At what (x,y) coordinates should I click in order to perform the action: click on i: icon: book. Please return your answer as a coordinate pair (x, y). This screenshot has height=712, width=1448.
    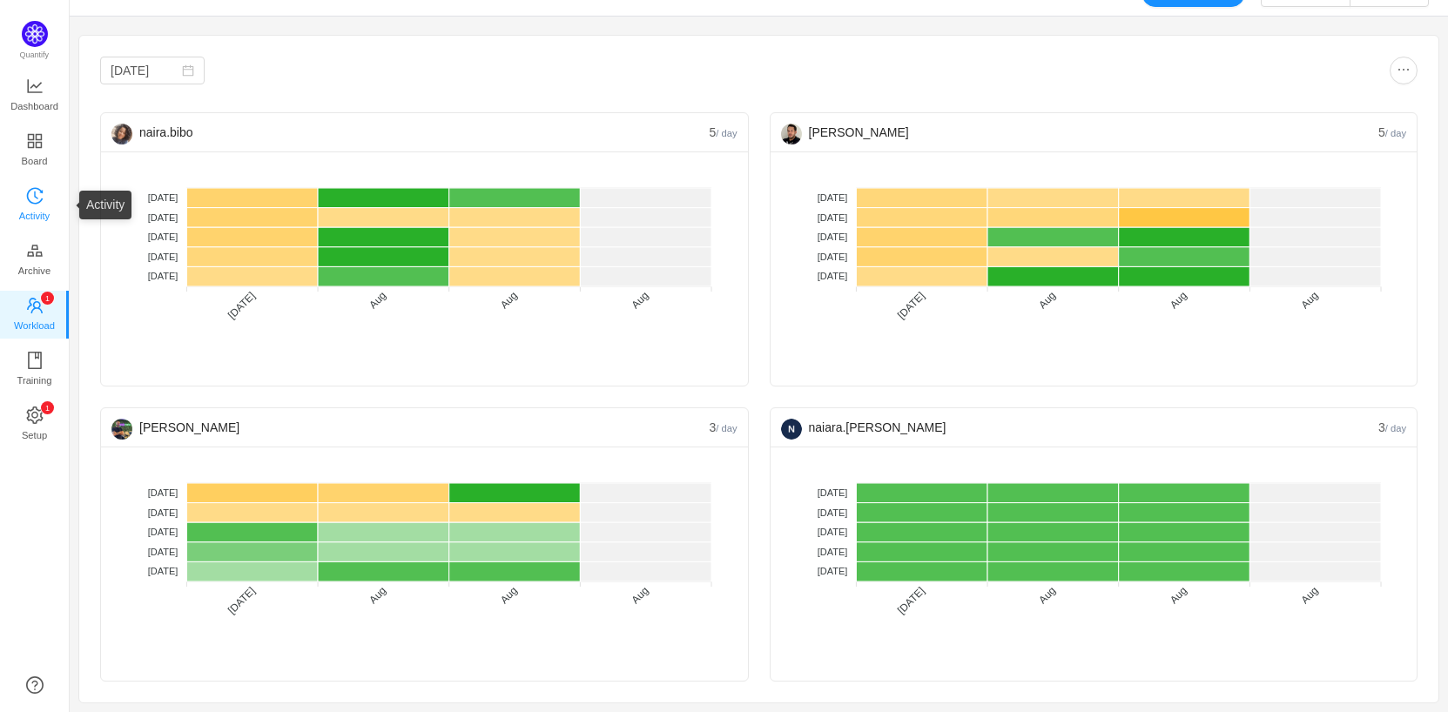
    Looking at the image, I should click on (35, 360).